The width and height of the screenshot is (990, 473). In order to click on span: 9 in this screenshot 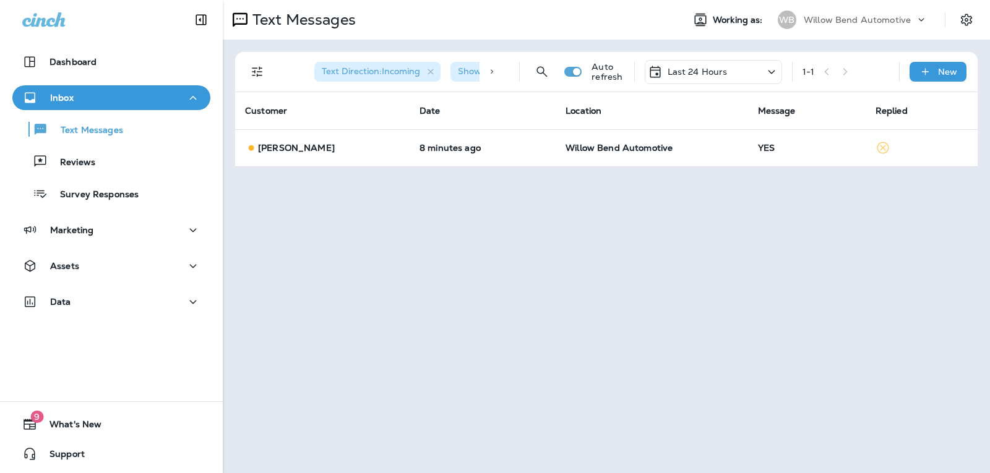, I will do `click(37, 417)`.